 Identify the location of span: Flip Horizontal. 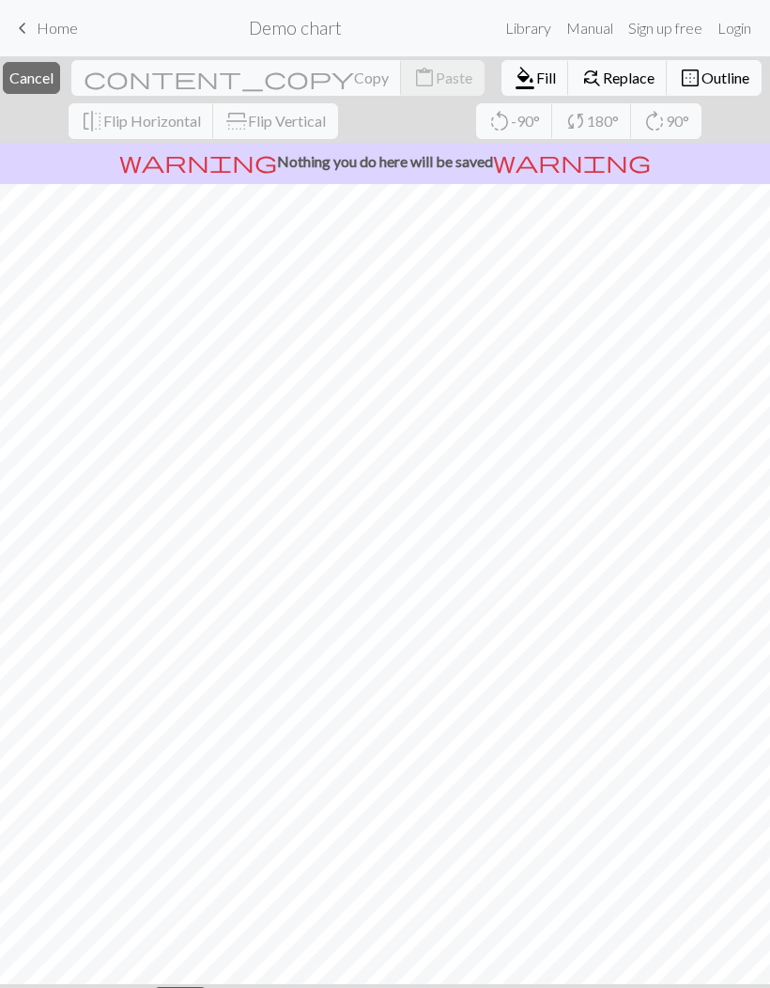
(152, 120).